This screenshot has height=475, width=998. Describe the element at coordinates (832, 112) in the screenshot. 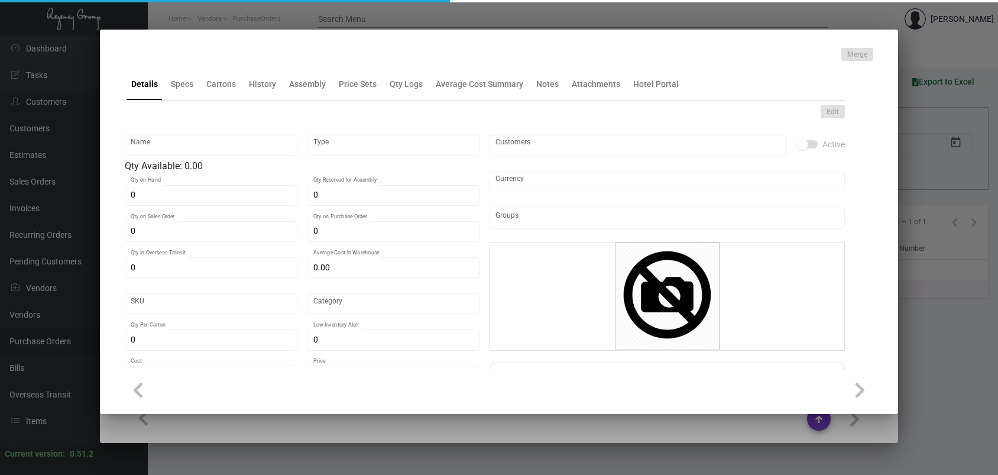

I see `button: Edit` at that location.